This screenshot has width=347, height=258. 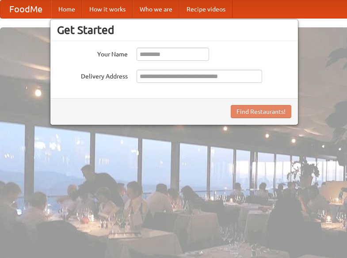 I want to click on button: Find Restaurants!, so click(x=261, y=112).